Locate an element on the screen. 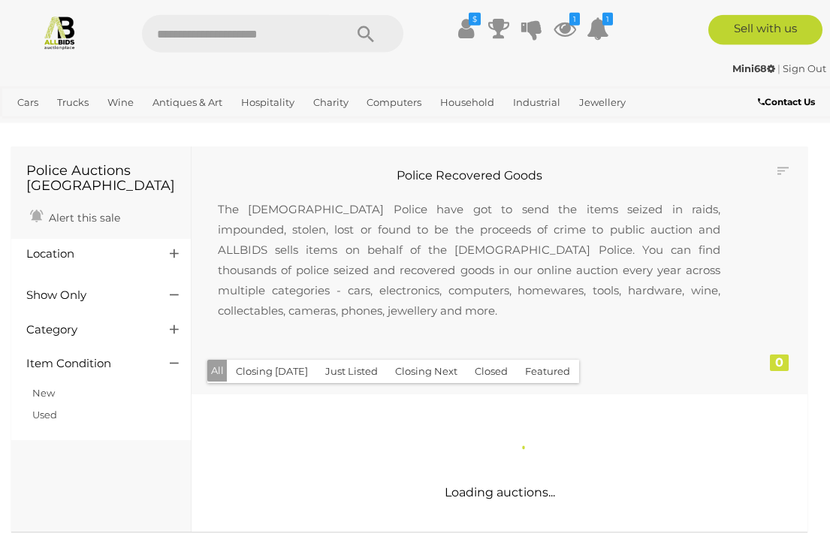  a: Charity is located at coordinates (330, 102).